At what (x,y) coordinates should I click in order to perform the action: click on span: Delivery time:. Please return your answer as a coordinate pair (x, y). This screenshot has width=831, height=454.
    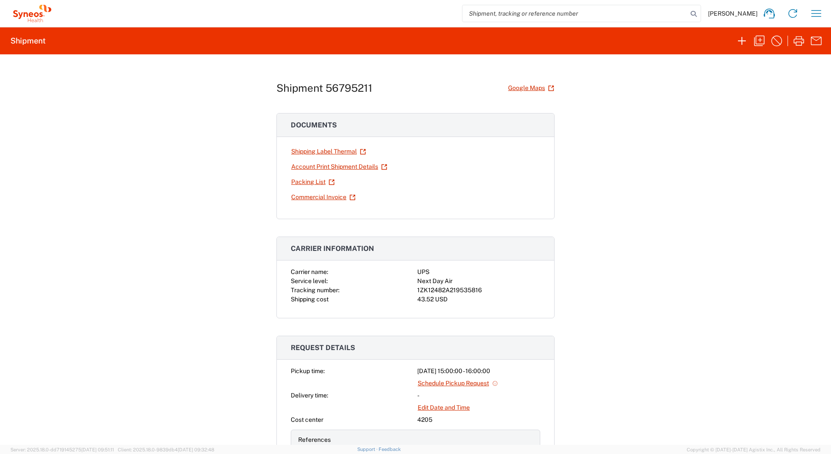
    Looking at the image, I should click on (310, 395).